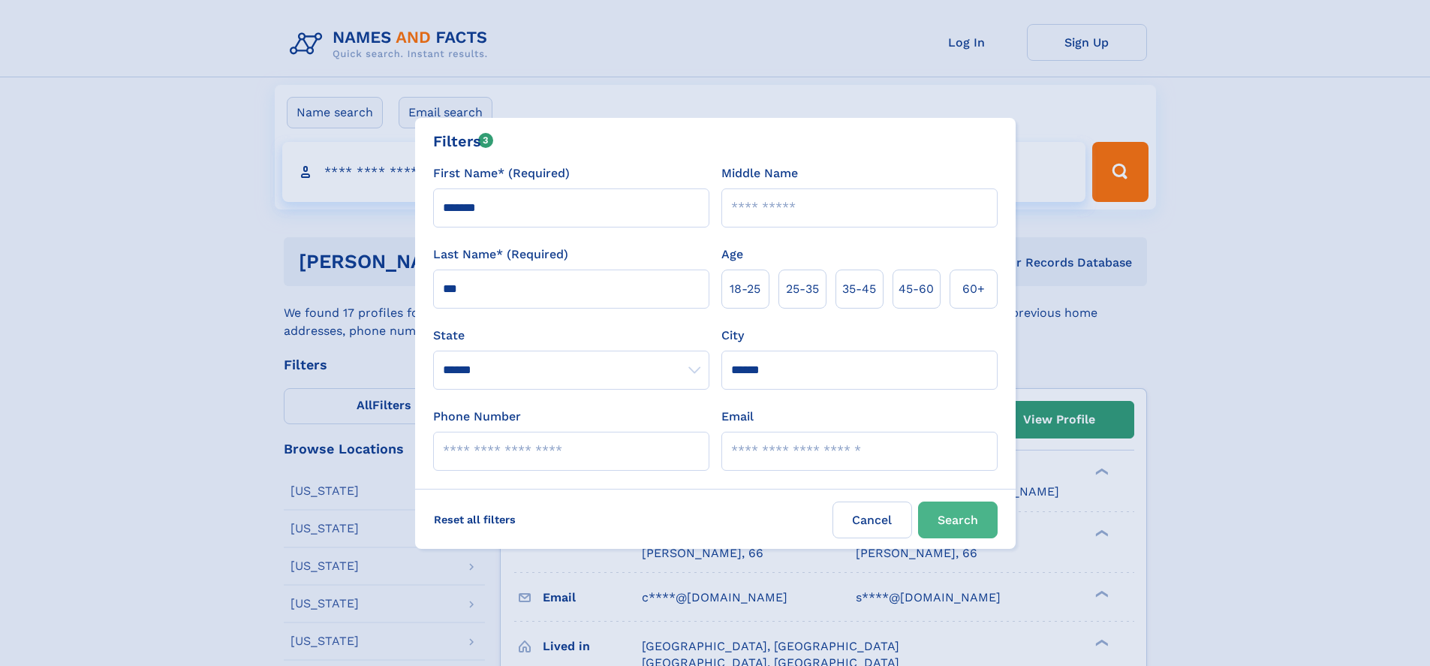  I want to click on button: Search, so click(958, 519).